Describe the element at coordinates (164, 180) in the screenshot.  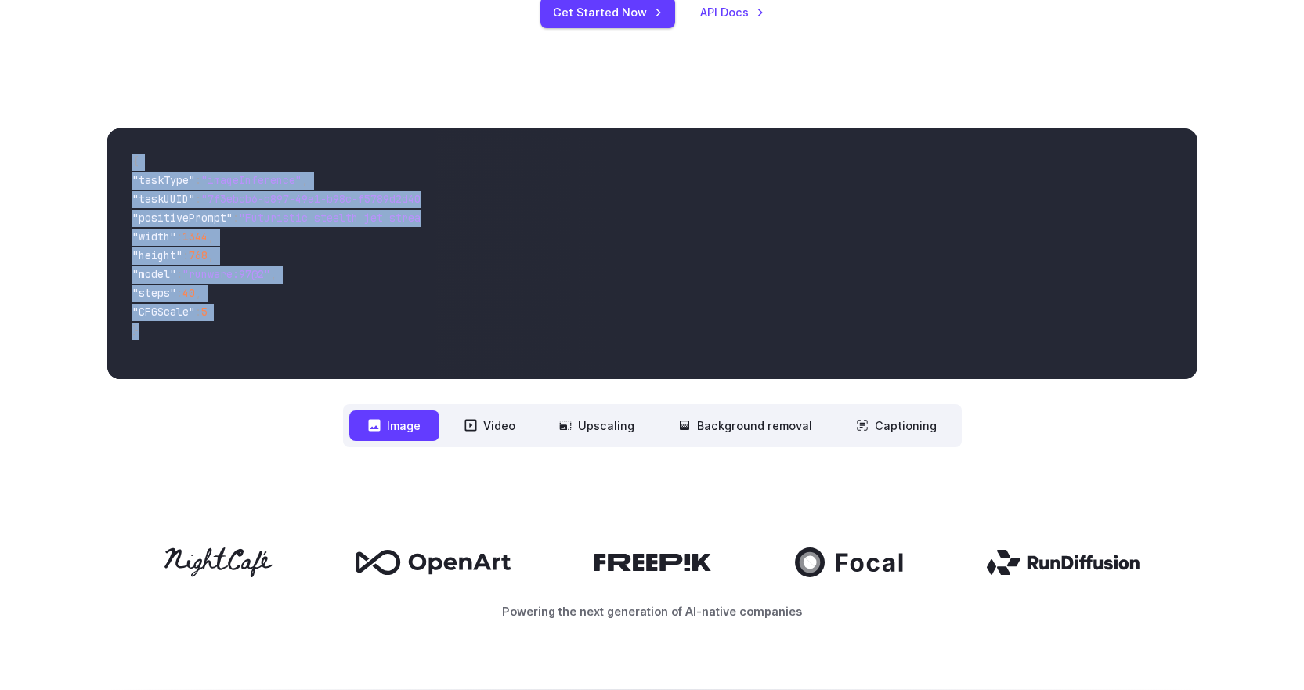
I see `span: "taskType"` at that location.